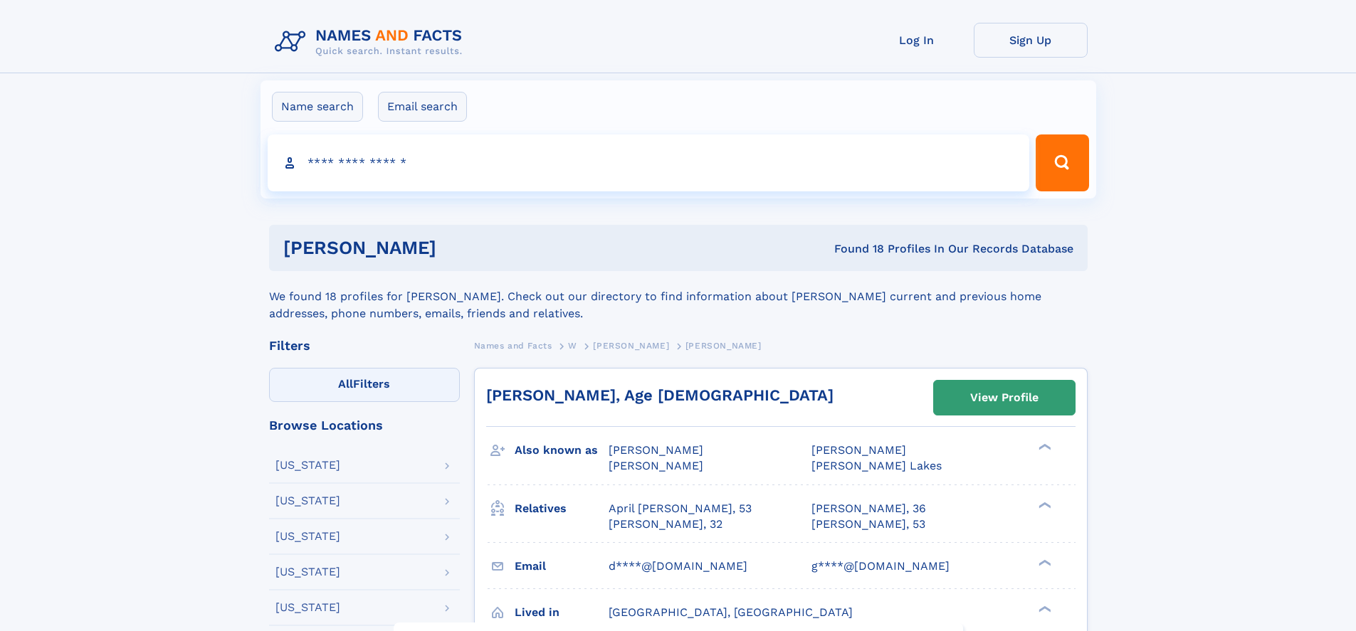  I want to click on h3: Email, so click(561, 566).